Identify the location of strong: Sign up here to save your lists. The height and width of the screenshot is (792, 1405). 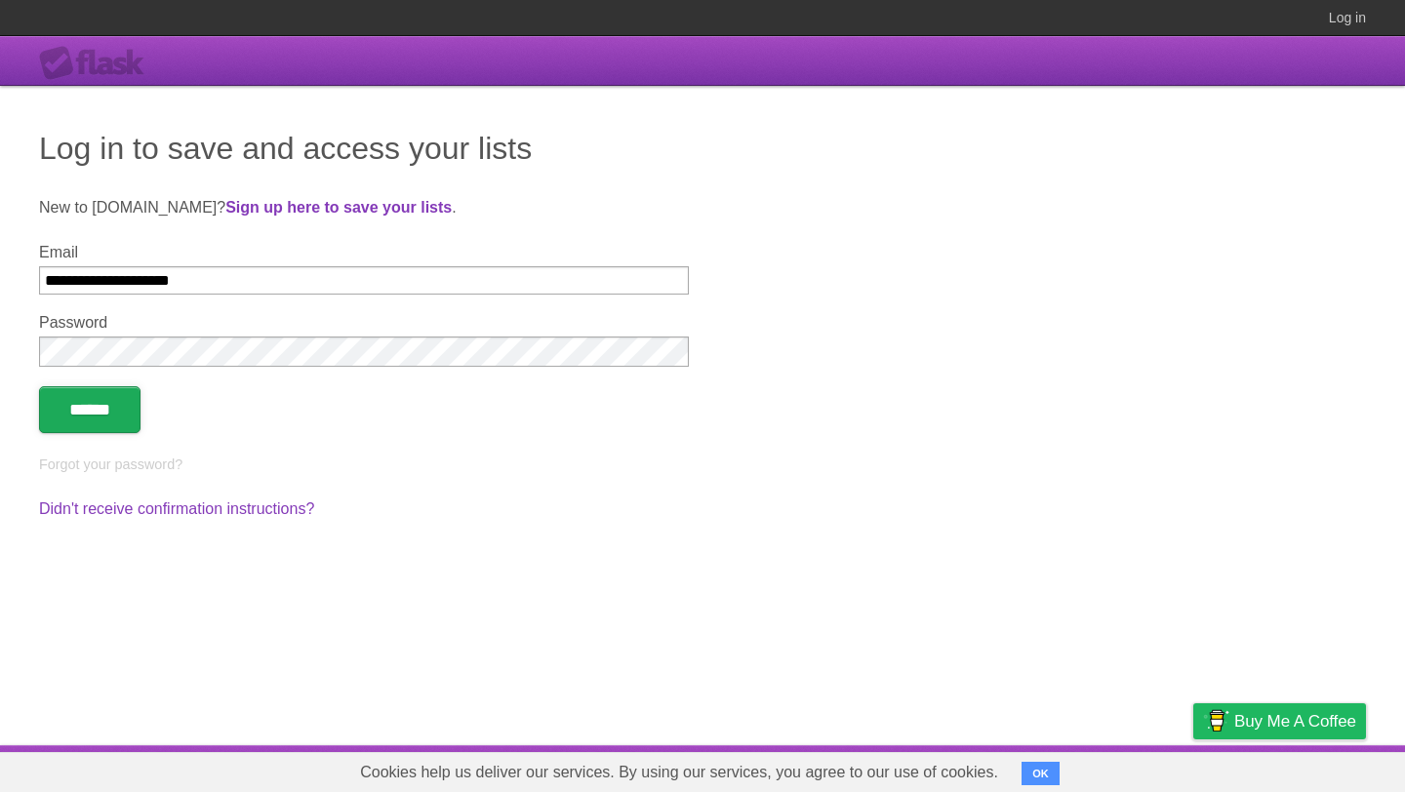
(339, 207).